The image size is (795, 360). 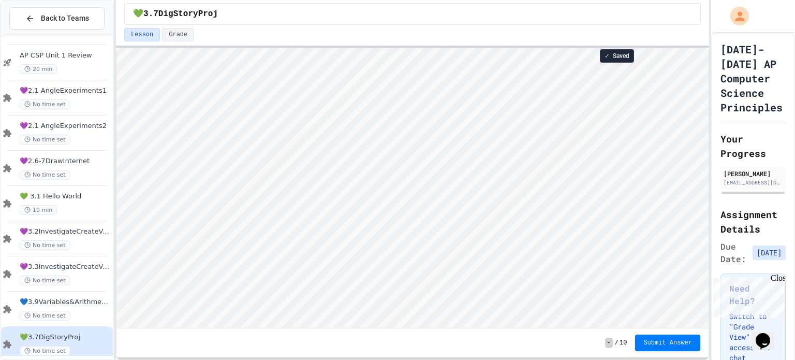 I want to click on button: Submit Answer, so click(x=668, y=343).